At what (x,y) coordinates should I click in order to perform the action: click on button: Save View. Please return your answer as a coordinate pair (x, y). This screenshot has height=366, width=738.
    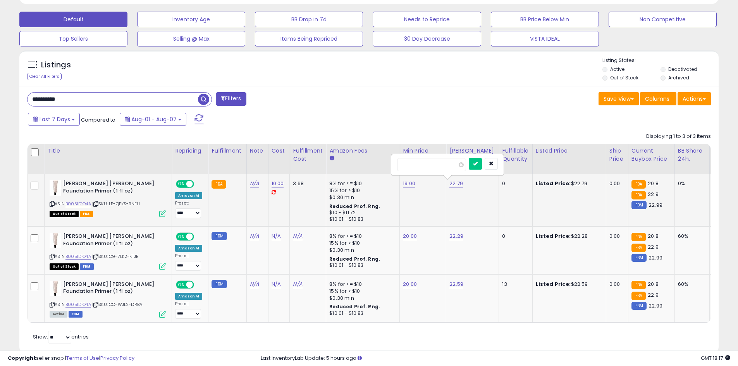
    Looking at the image, I should click on (619, 99).